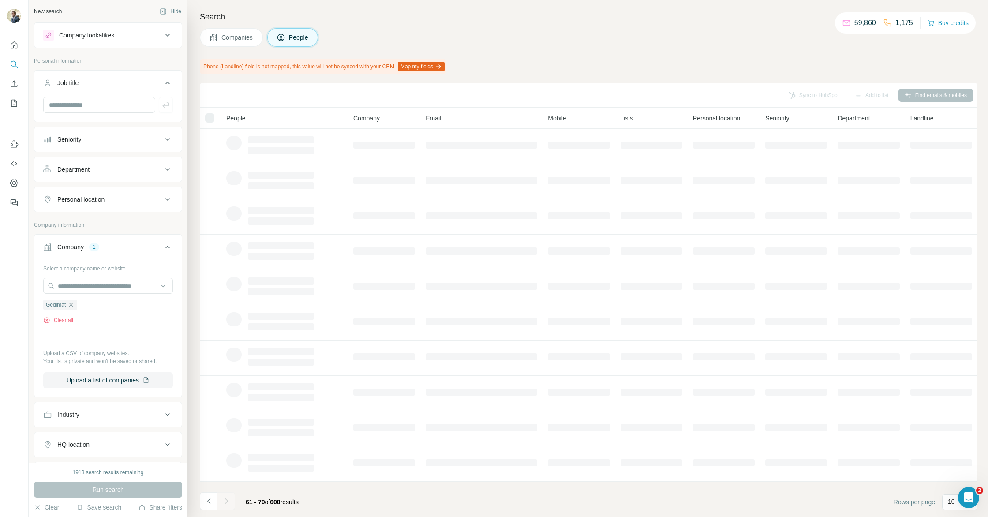 Image resolution: width=988 pixels, height=517 pixels. Describe the element at coordinates (209, 501) in the screenshot. I see `button: Navigate to previous page` at that location.